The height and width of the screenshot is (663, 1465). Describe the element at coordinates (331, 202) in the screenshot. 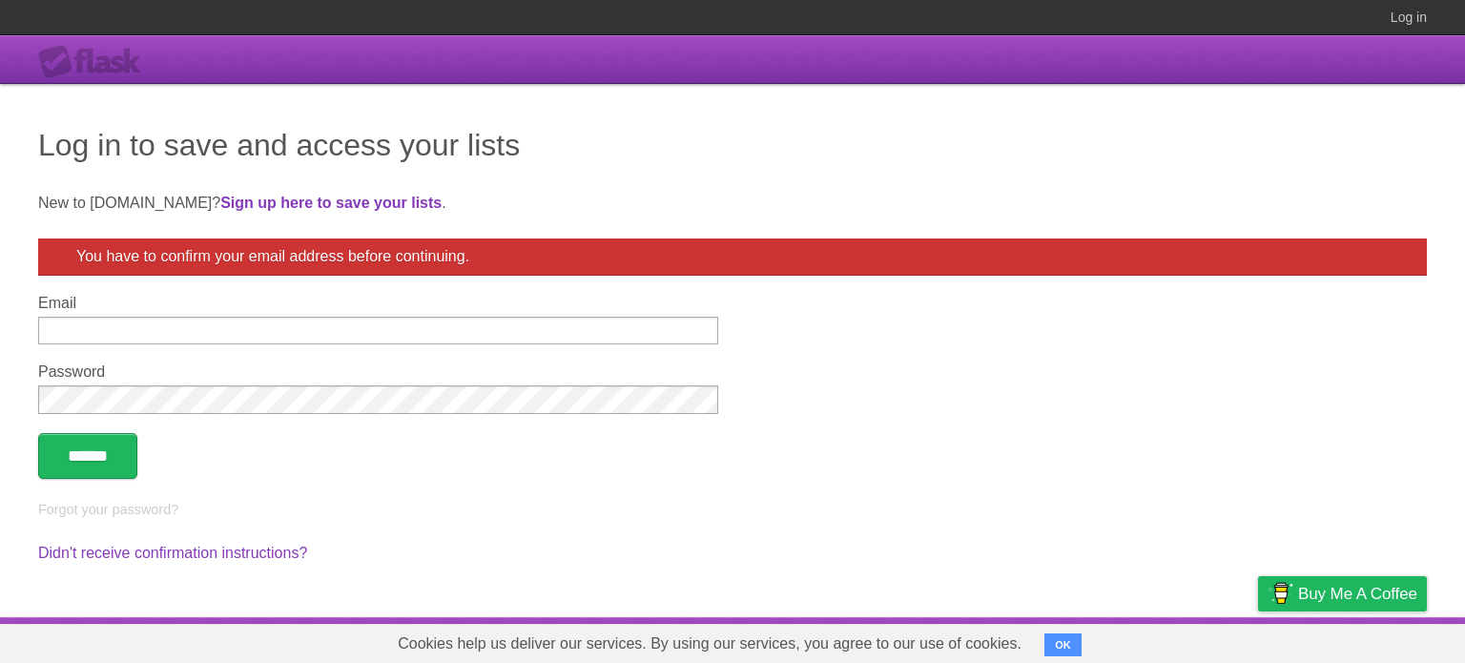

I see `a: Sign up here to save your lists` at that location.